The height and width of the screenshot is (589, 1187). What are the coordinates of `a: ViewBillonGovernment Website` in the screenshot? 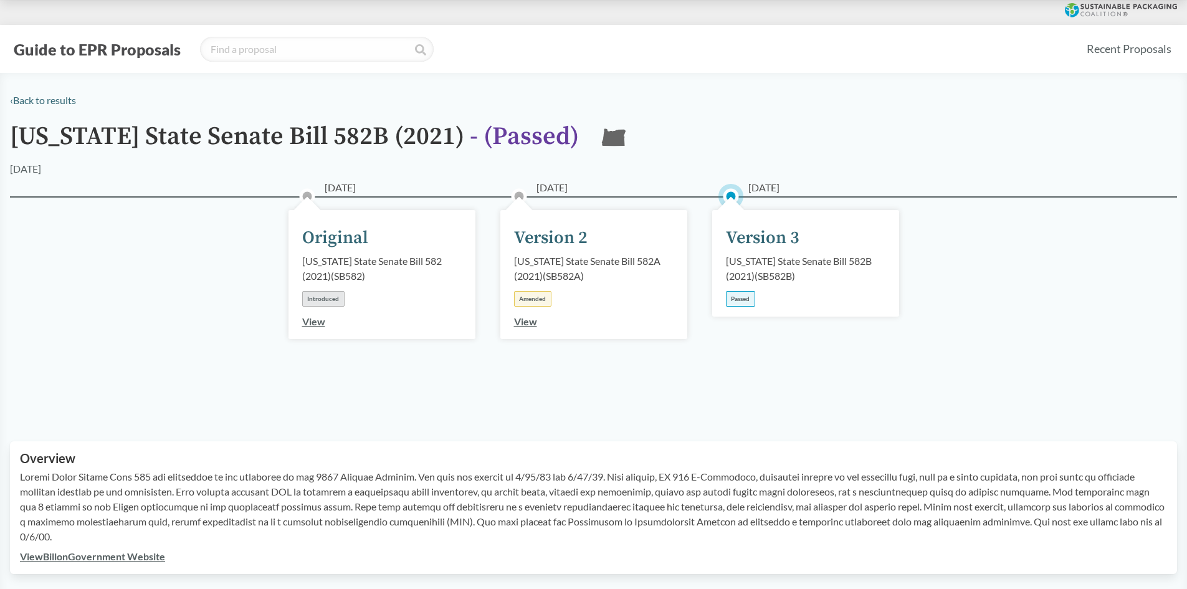 It's located at (92, 556).